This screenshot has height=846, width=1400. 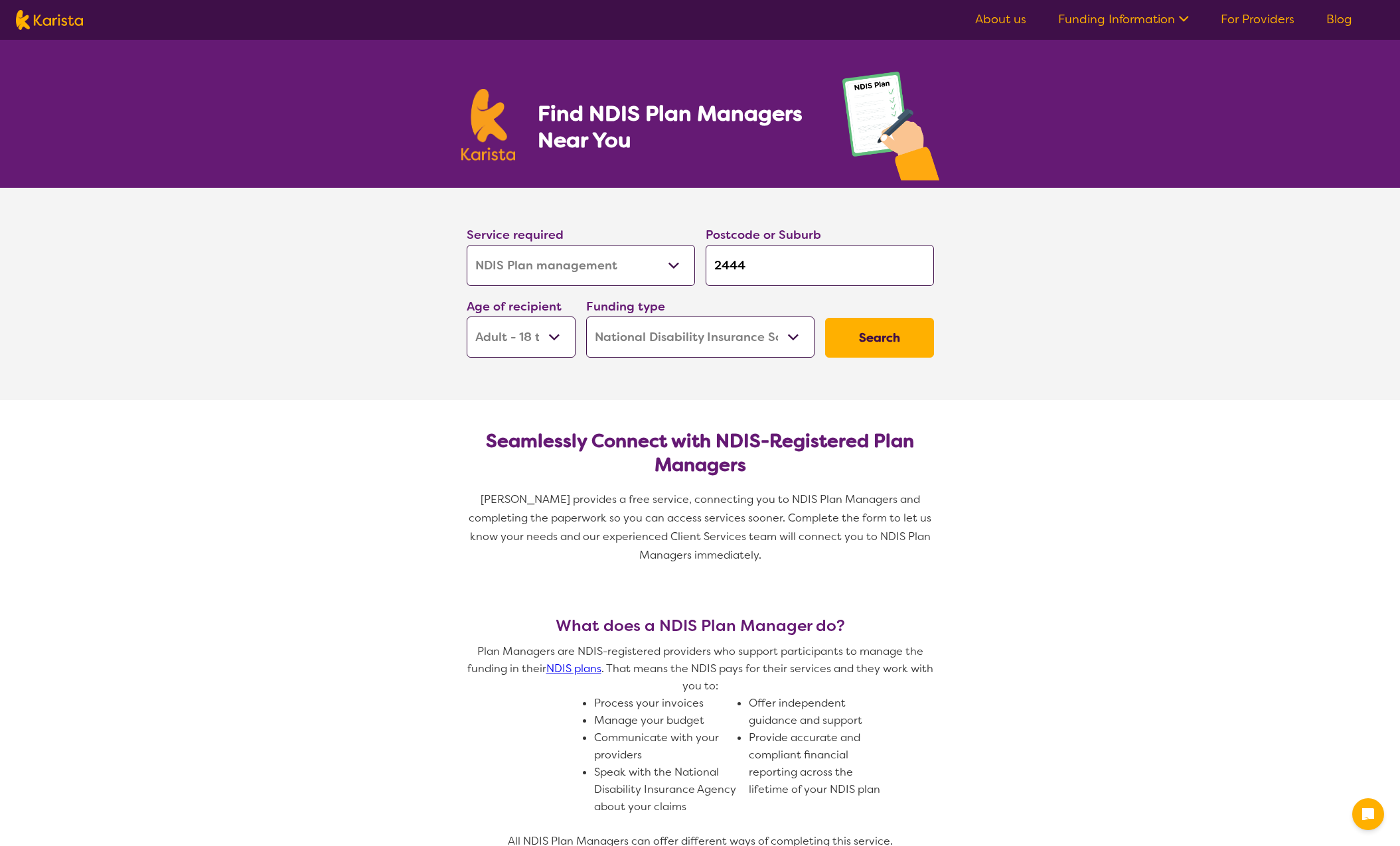 I want to click on a: About us, so click(x=1001, y=20).